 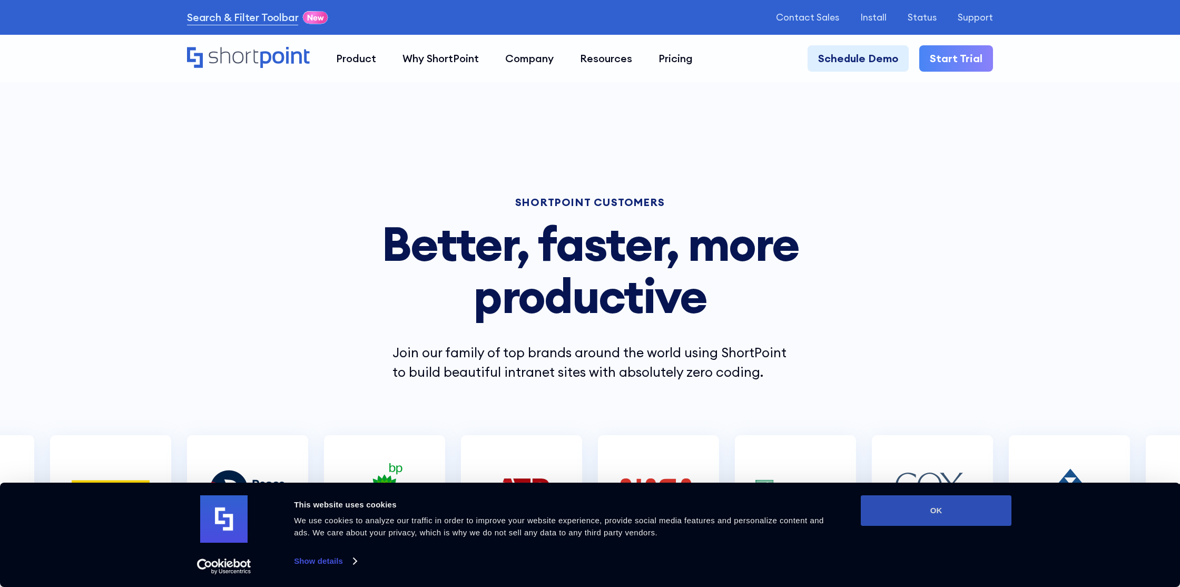 What do you see at coordinates (590, 362) in the screenshot?
I see `p: Join our family of top brands around the world using ShortPoint to build beautiful intranet sites...` at bounding box center [590, 362].